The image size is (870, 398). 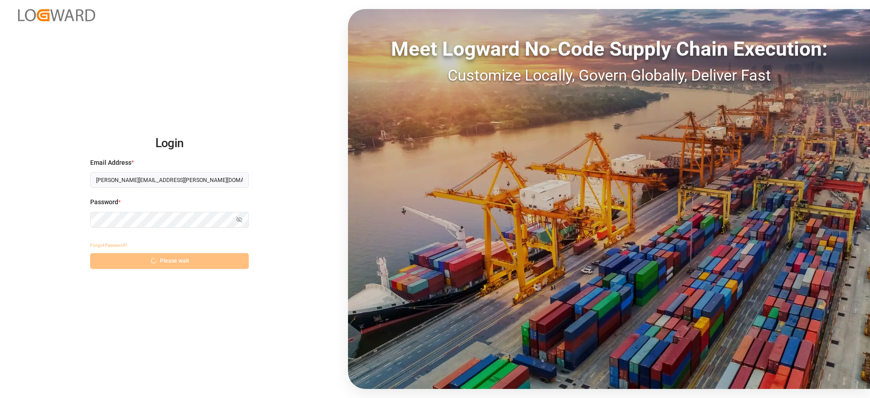 What do you see at coordinates (169, 180) in the screenshot?
I see `input: Enter your email` at bounding box center [169, 180].